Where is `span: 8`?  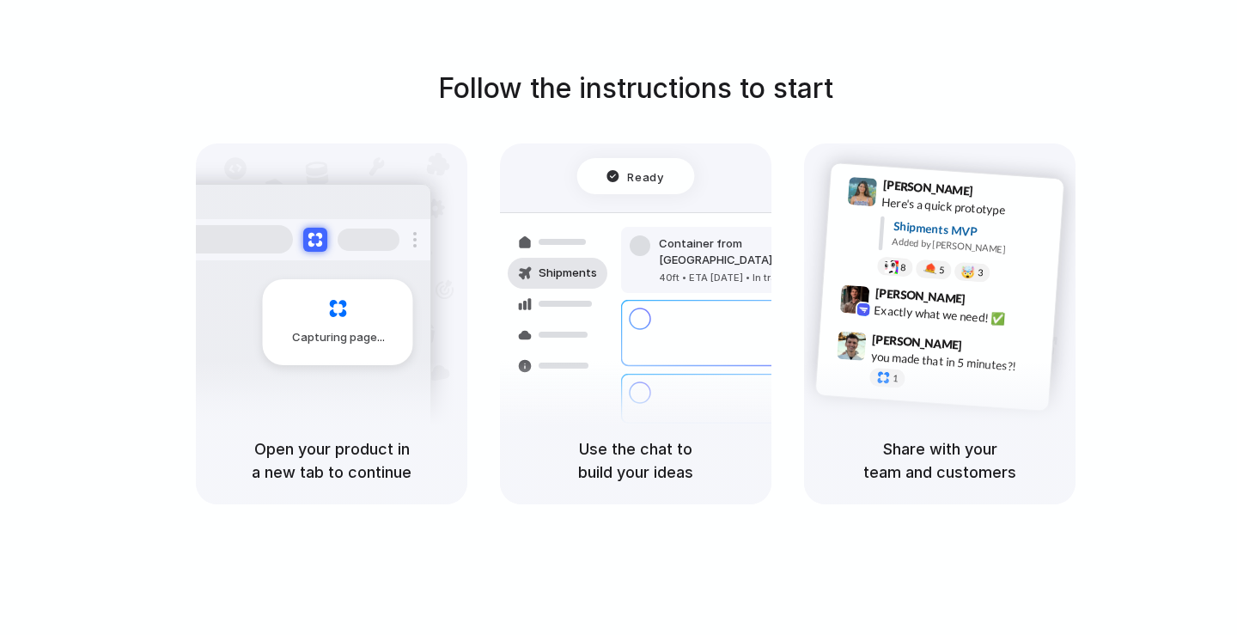 span: 8 is located at coordinates (903, 266).